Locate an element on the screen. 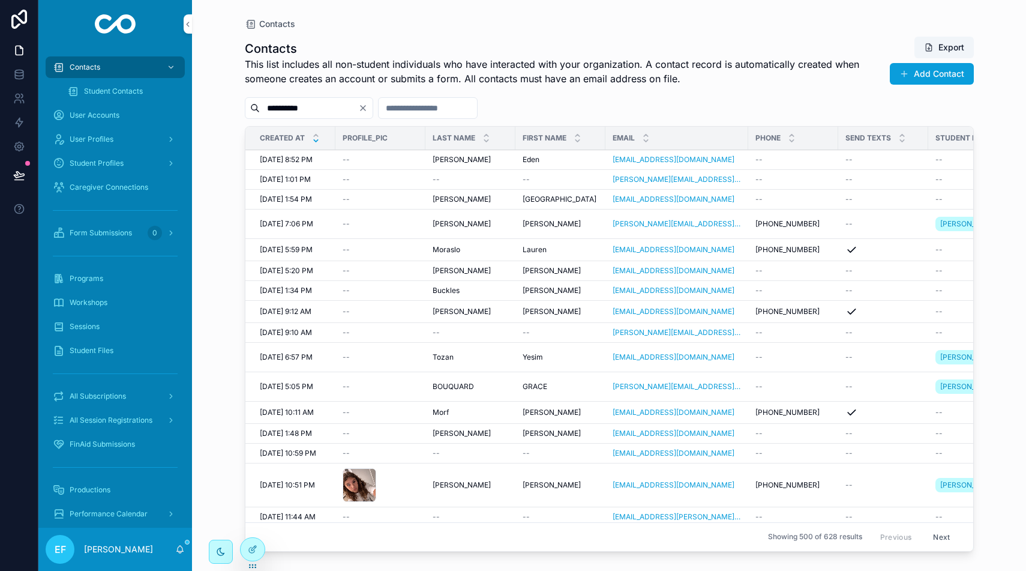 Image resolution: width=1026 pixels, height=571 pixels. button: Export is located at coordinates (944, 47).